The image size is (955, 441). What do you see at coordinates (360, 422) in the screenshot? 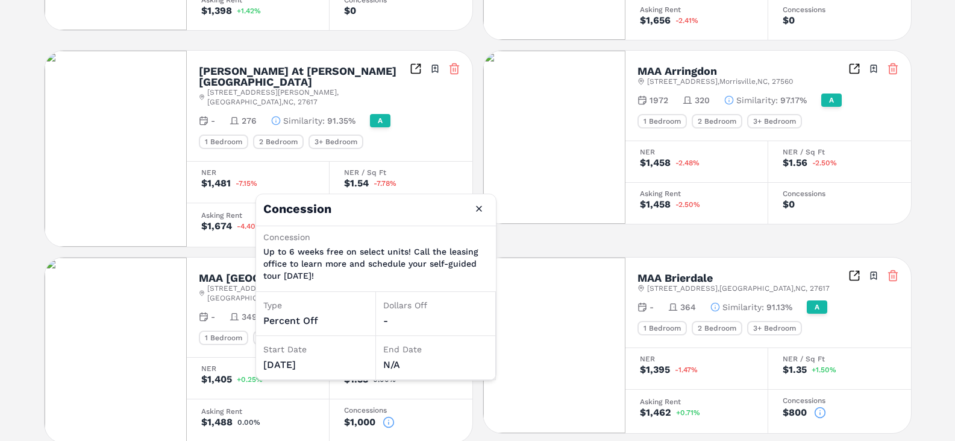
I see `div: $1,000` at bounding box center [360, 422].